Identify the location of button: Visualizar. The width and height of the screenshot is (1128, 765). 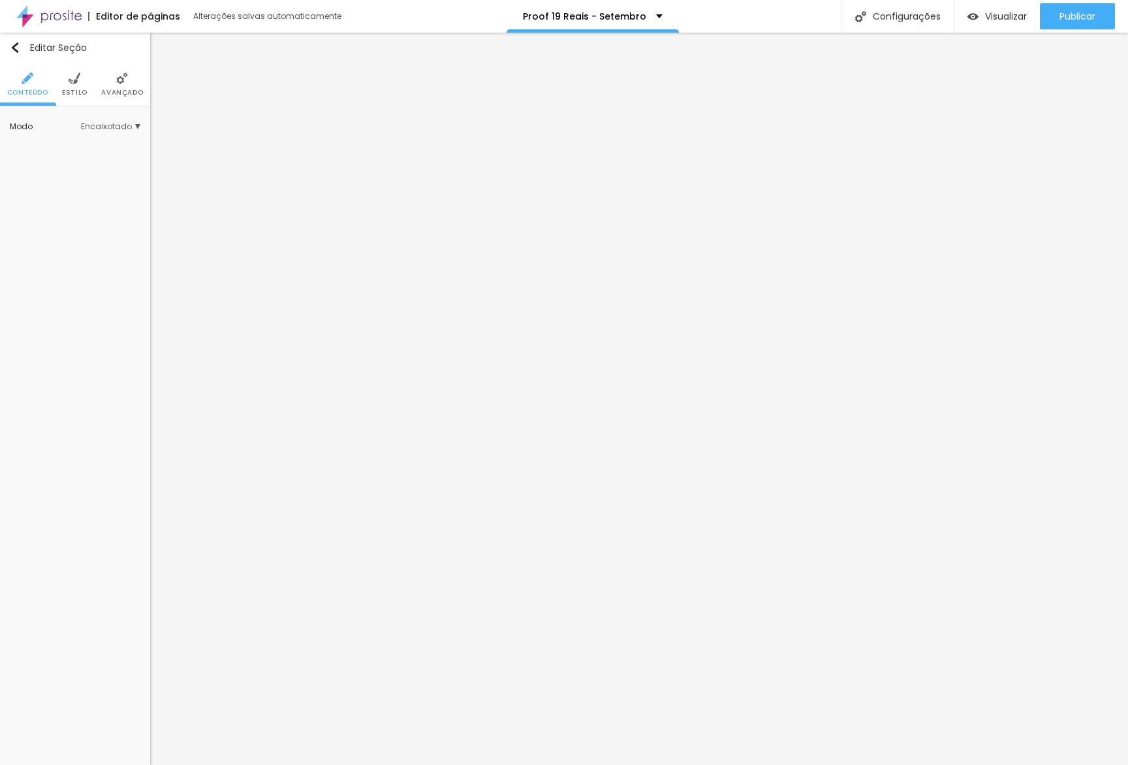
(997, 16).